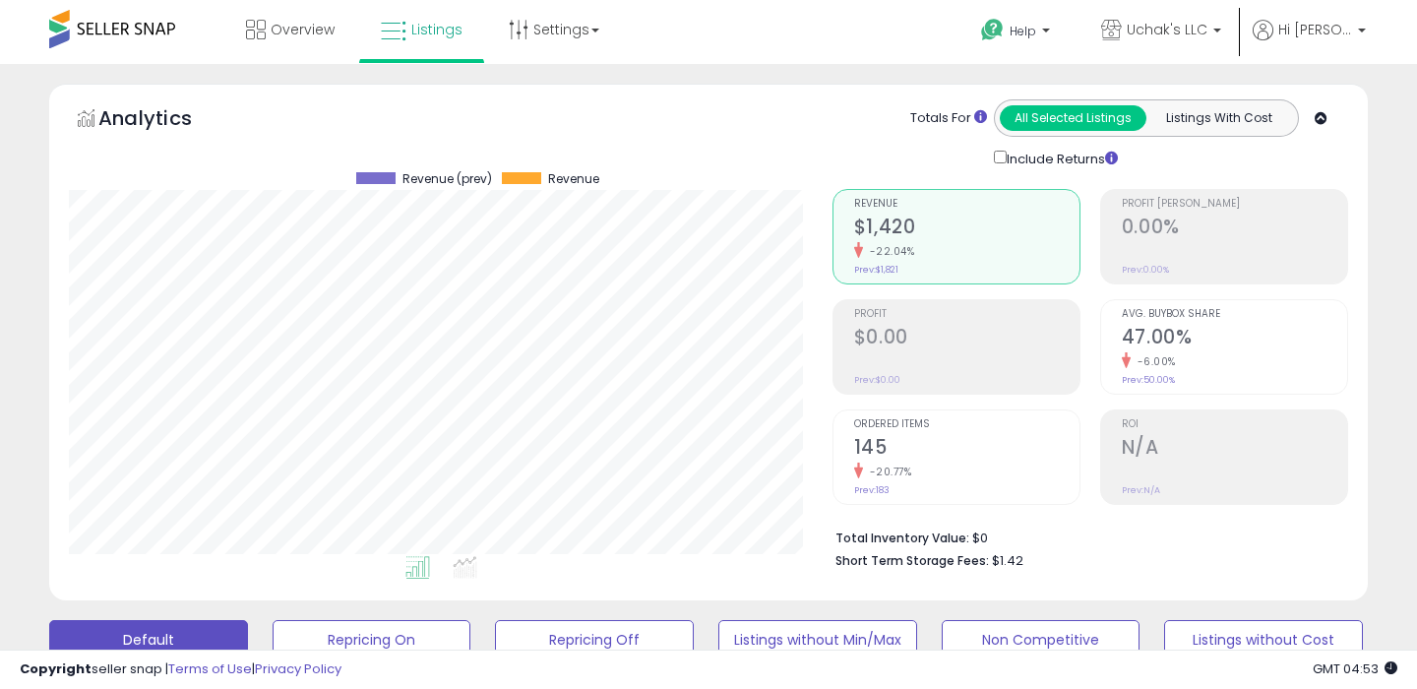 The image size is (1417, 689). What do you see at coordinates (1234, 314) in the screenshot?
I see `span: Avg. Buybox Share` at bounding box center [1234, 314].